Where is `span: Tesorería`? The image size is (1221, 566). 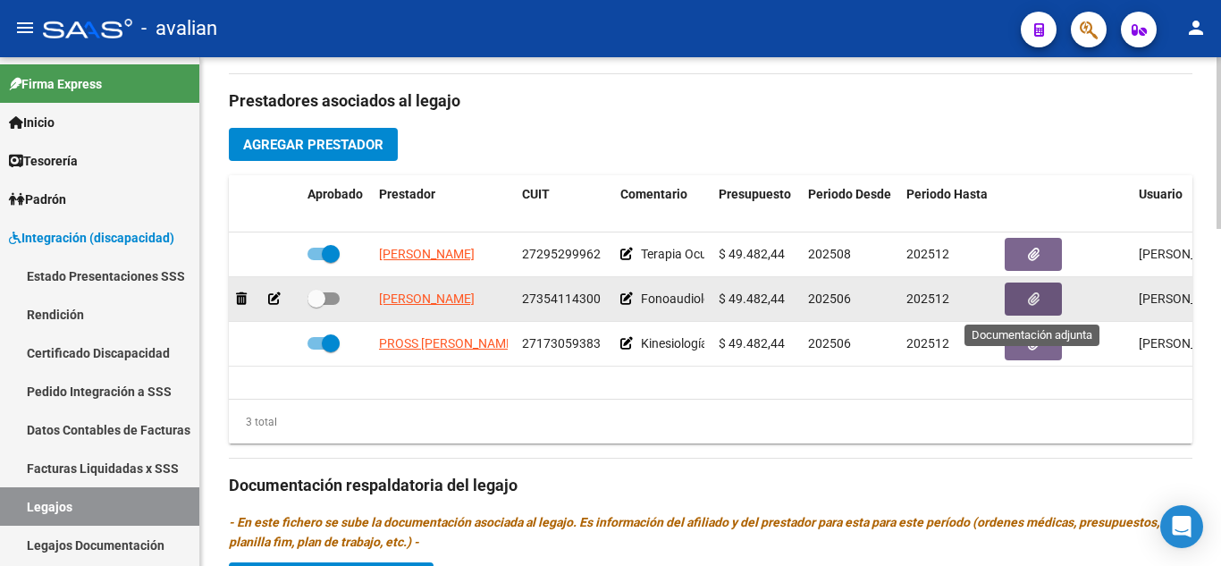
span: Tesorería is located at coordinates (43, 161).